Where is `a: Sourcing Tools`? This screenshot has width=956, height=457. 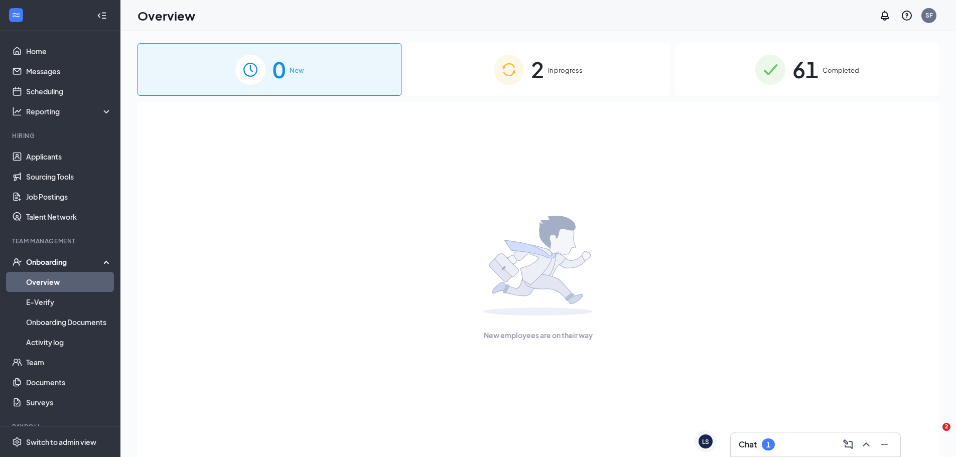 a: Sourcing Tools is located at coordinates (69, 177).